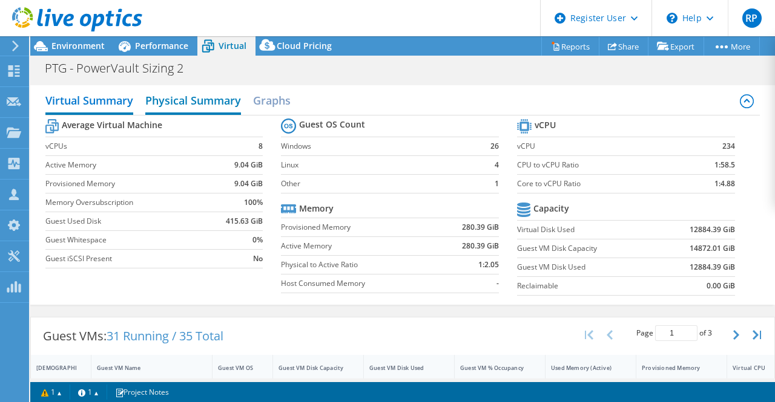 This screenshot has height=402, width=775. I want to click on b: Guest OS Count, so click(332, 125).